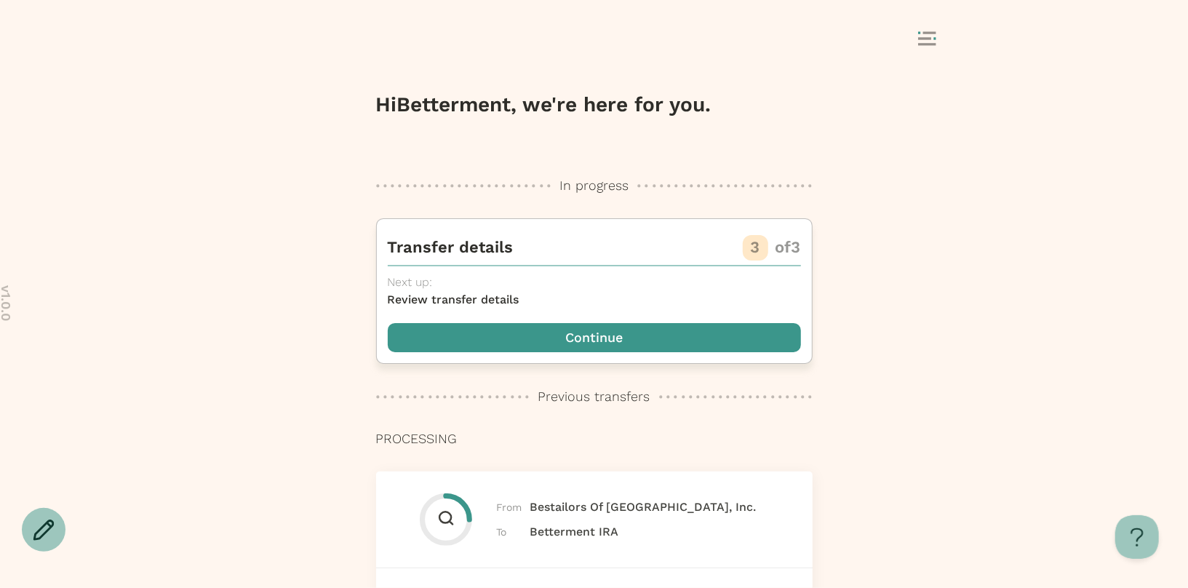 This screenshot has height=588, width=1188. What do you see at coordinates (514, 532) in the screenshot?
I see `span: To` at bounding box center [514, 532].